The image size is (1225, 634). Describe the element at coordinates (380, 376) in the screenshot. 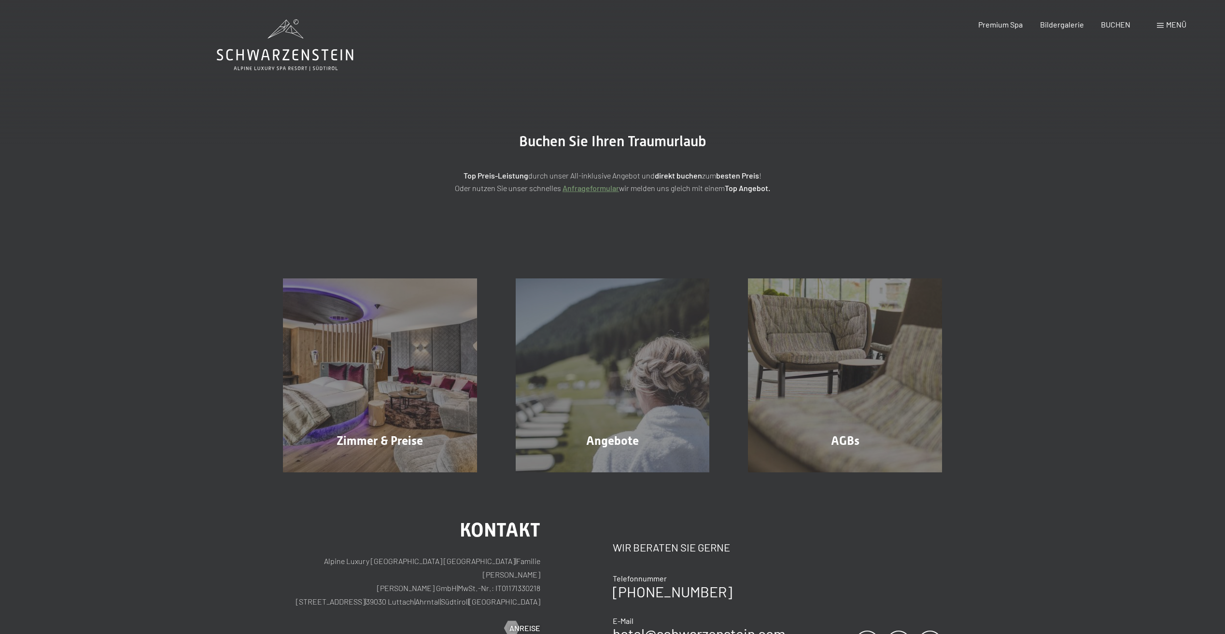

I see `a: Buchung Zimmer & Preise` at that location.